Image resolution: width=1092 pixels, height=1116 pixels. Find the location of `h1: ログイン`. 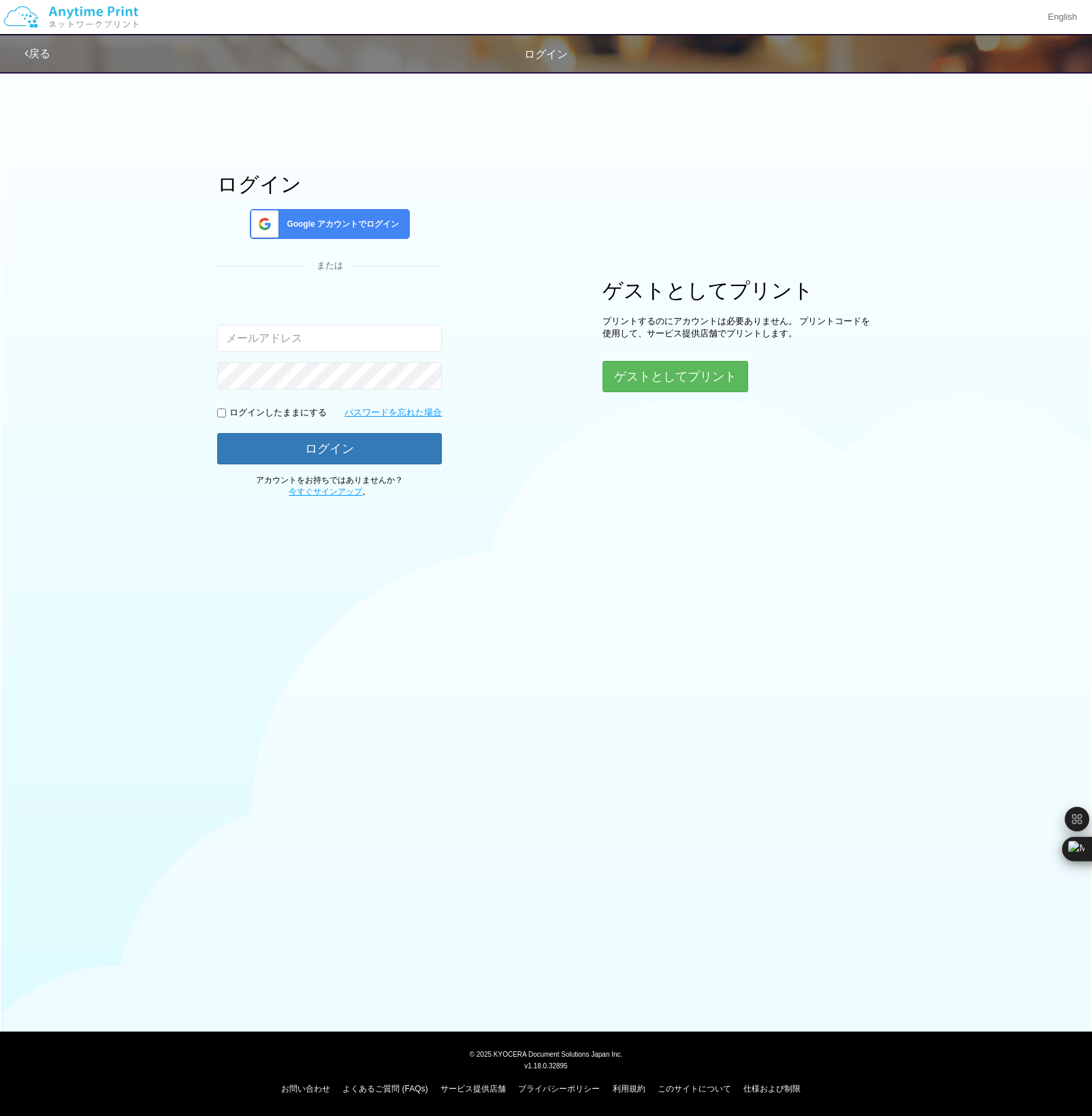

h1: ログイン is located at coordinates (329, 184).